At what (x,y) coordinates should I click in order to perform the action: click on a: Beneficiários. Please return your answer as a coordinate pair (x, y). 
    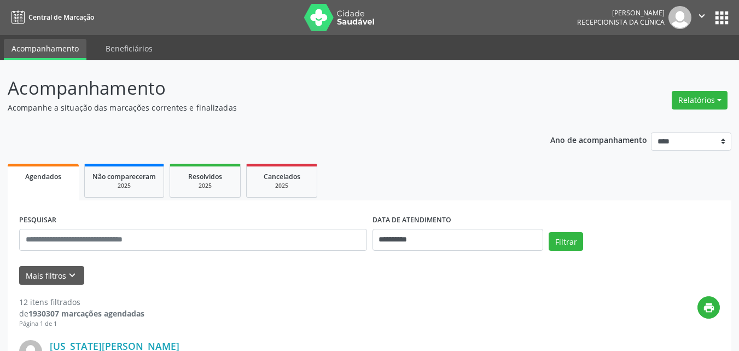
    Looking at the image, I should click on (129, 48).